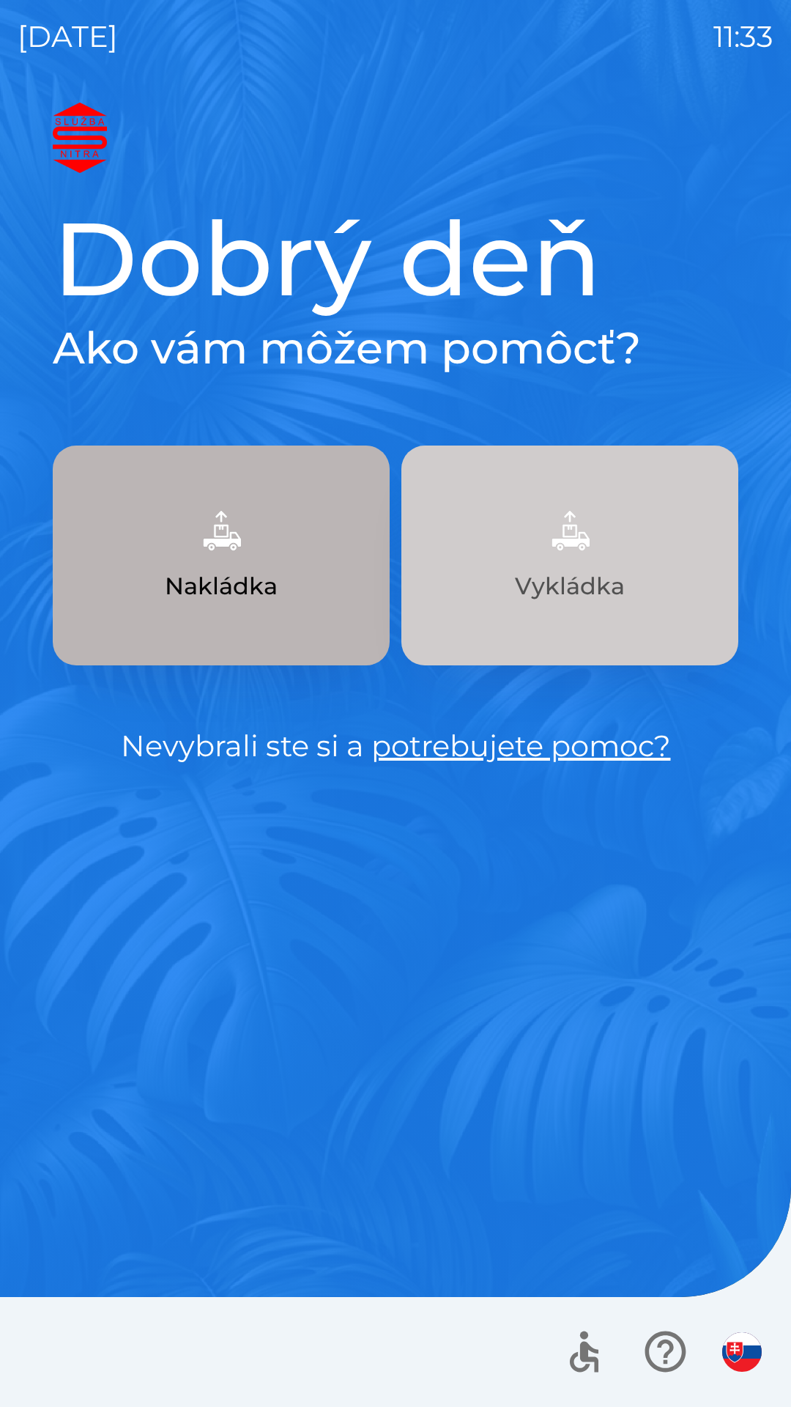 The width and height of the screenshot is (791, 1407). What do you see at coordinates (221, 530) in the screenshot?
I see `img: 9957f61b-5a77-4cda-b04a-829d24c9f37e.png` at bounding box center [221, 530].